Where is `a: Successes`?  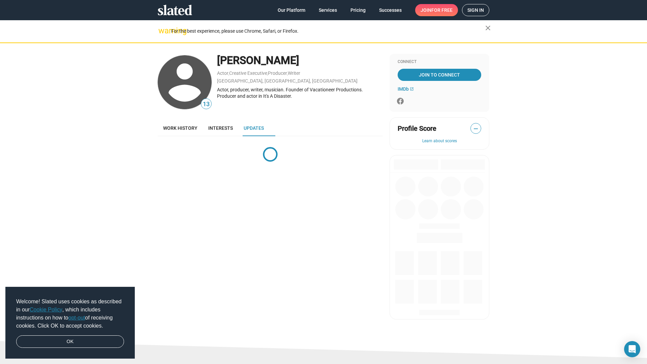
a: Successes is located at coordinates (390, 10).